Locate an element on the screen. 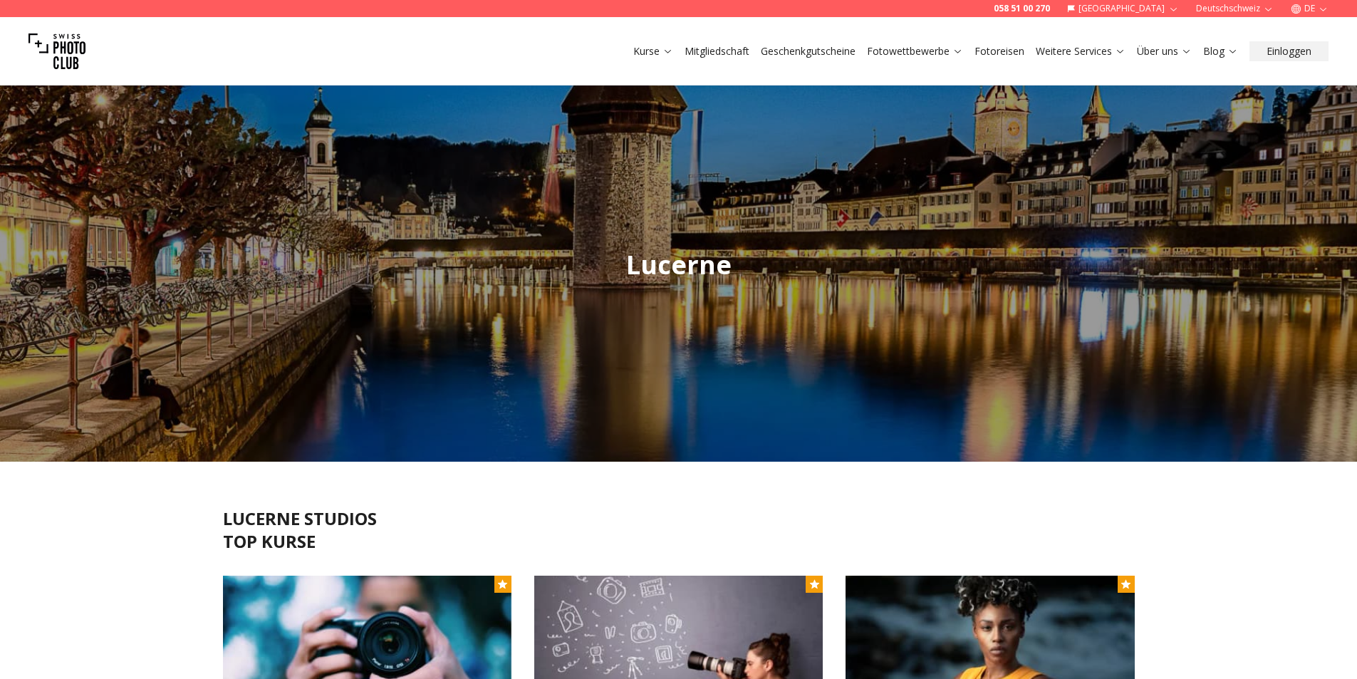  button: Blog is located at coordinates (1221, 51).